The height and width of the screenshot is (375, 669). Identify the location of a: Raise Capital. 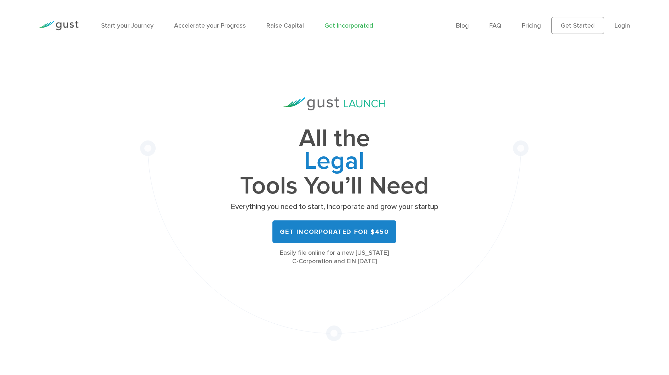
(285, 25).